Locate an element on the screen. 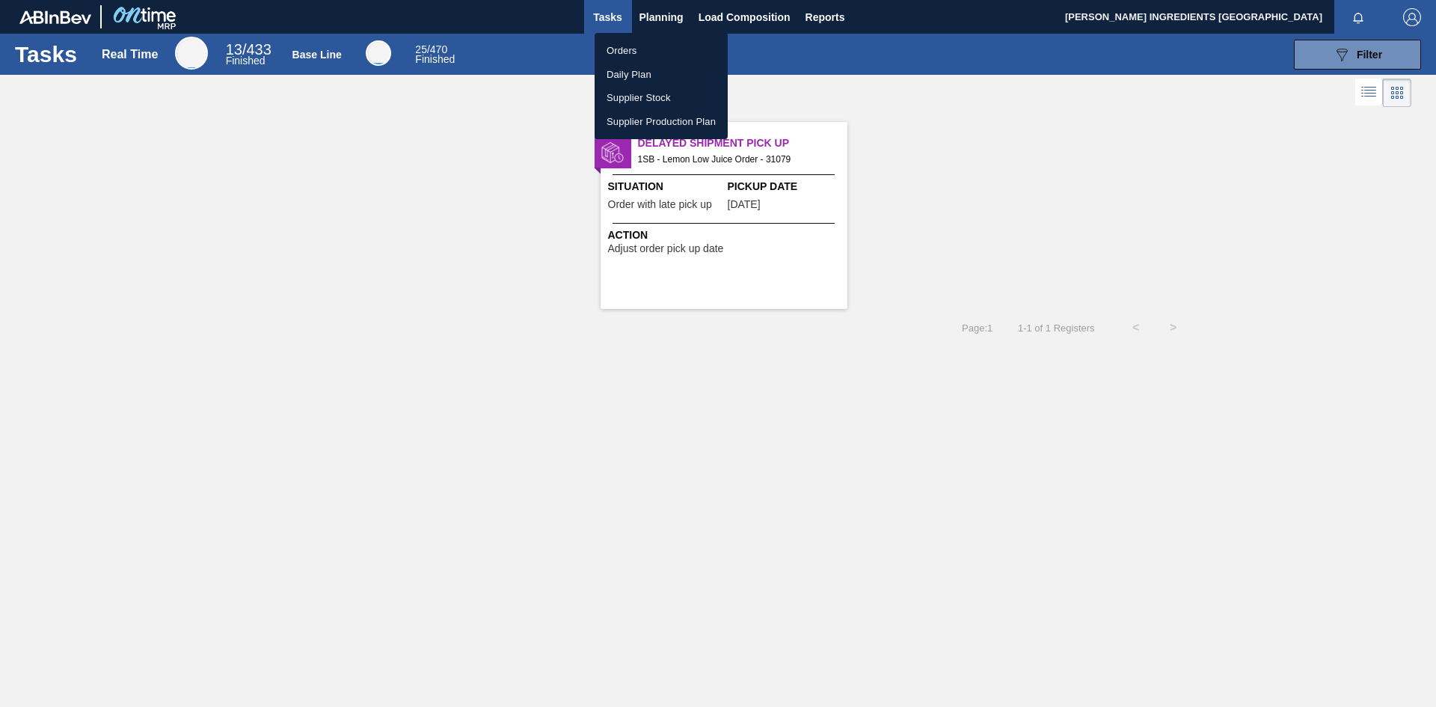 Image resolution: width=1436 pixels, height=707 pixels. li: Supplier Stock is located at coordinates (661, 98).